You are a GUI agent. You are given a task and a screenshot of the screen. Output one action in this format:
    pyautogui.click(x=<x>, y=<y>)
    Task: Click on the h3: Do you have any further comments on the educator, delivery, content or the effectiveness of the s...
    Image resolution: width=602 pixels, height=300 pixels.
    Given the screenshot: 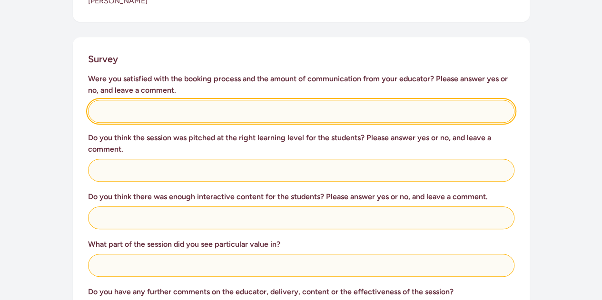 What is the action you would take?
    pyautogui.click(x=301, y=292)
    